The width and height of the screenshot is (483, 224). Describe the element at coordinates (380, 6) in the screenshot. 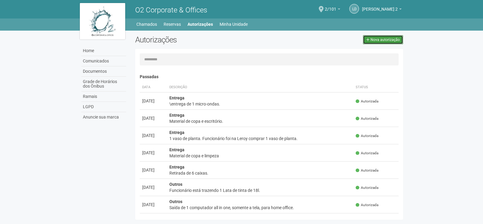

I see `span: Luana de Souza 2` at that location.